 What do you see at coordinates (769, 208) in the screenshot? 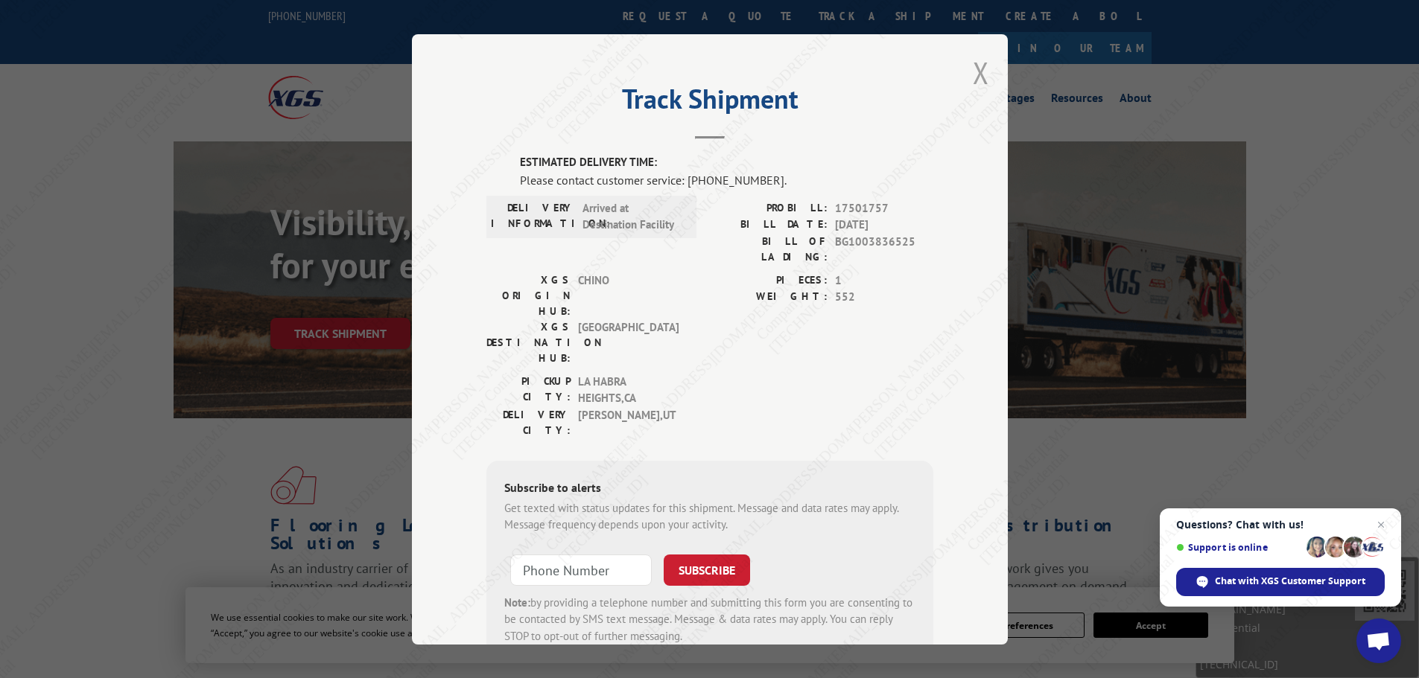
I see `label: PROBILL:` at bounding box center [769, 208].